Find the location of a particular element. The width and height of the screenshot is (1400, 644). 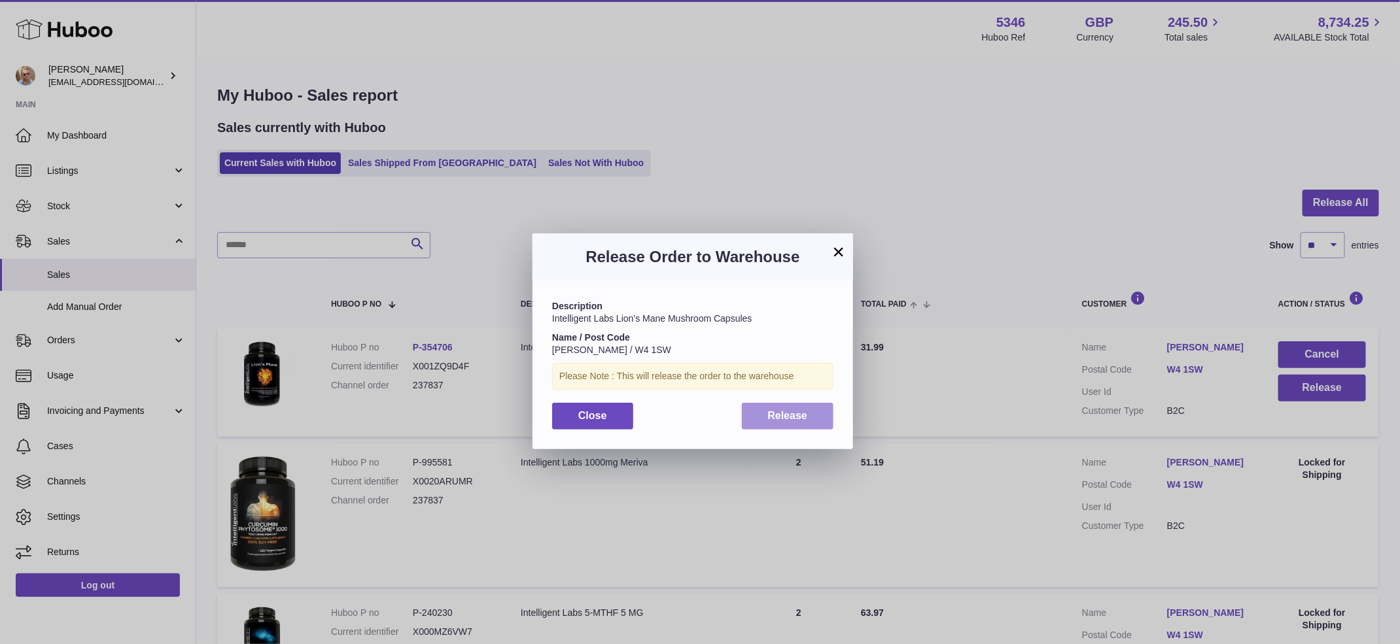

button: Close is located at coordinates (593, 416).